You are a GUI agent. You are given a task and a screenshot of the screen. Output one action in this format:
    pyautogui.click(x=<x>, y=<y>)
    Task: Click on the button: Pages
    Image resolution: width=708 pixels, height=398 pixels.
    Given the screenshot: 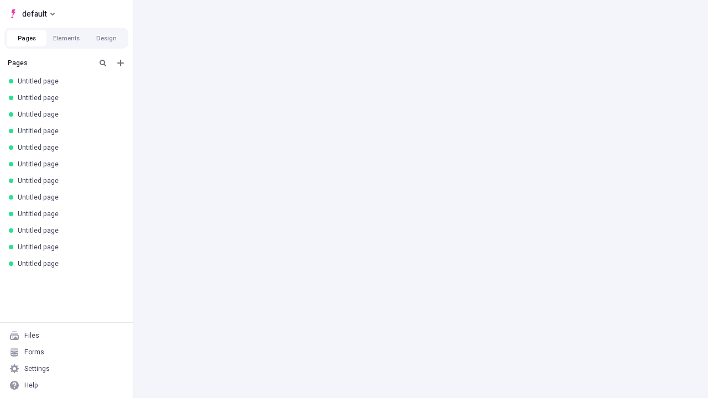 What is the action you would take?
    pyautogui.click(x=27, y=38)
    